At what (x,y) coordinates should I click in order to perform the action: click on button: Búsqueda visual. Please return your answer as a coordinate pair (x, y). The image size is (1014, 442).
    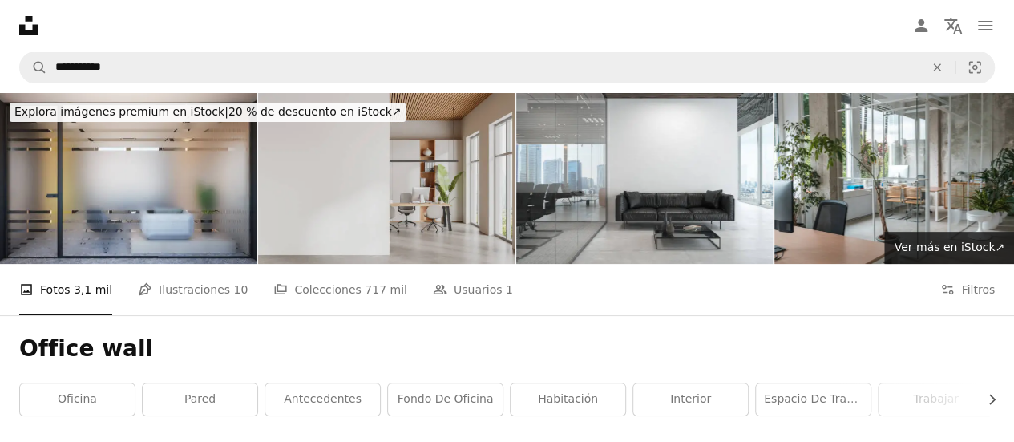
    Looking at the image, I should click on (975, 67).